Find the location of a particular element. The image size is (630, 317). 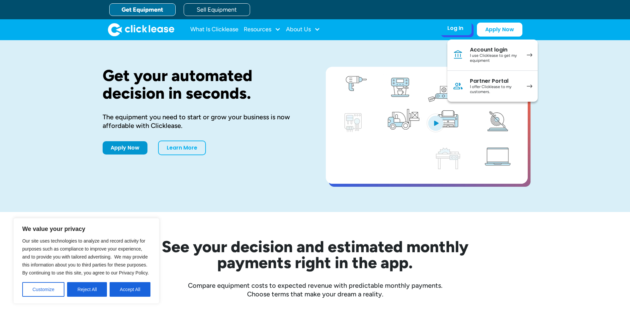

div: Partner Portal is located at coordinates (495, 81).